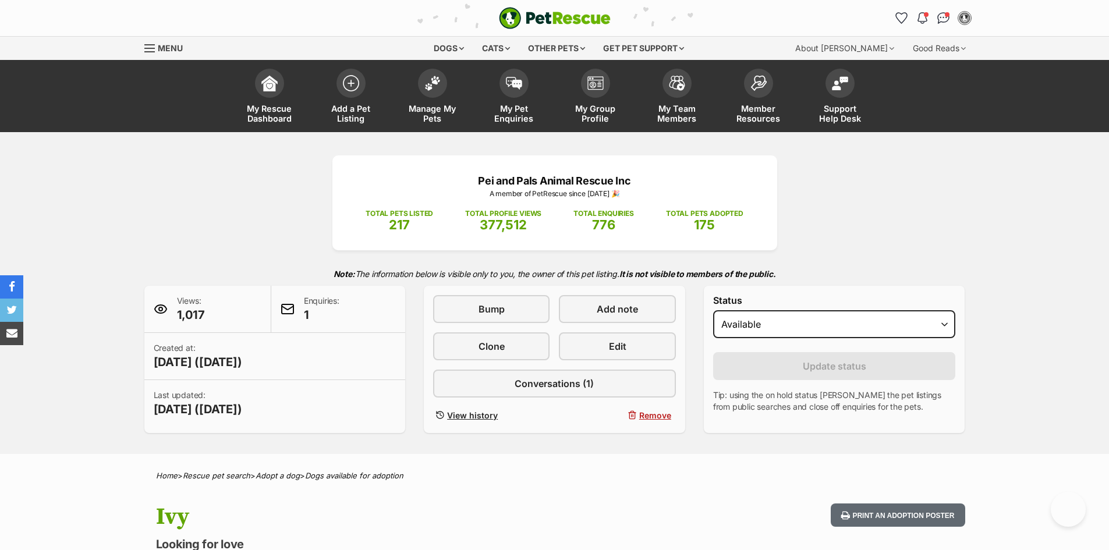 This screenshot has width=1109, height=550. I want to click on img: team-members-icon-5396bd8760b3fe7c0b43da4ab00e1e3bb1a5d9ba89233759b79545d2d3fc5d0d.svg, so click(677, 83).